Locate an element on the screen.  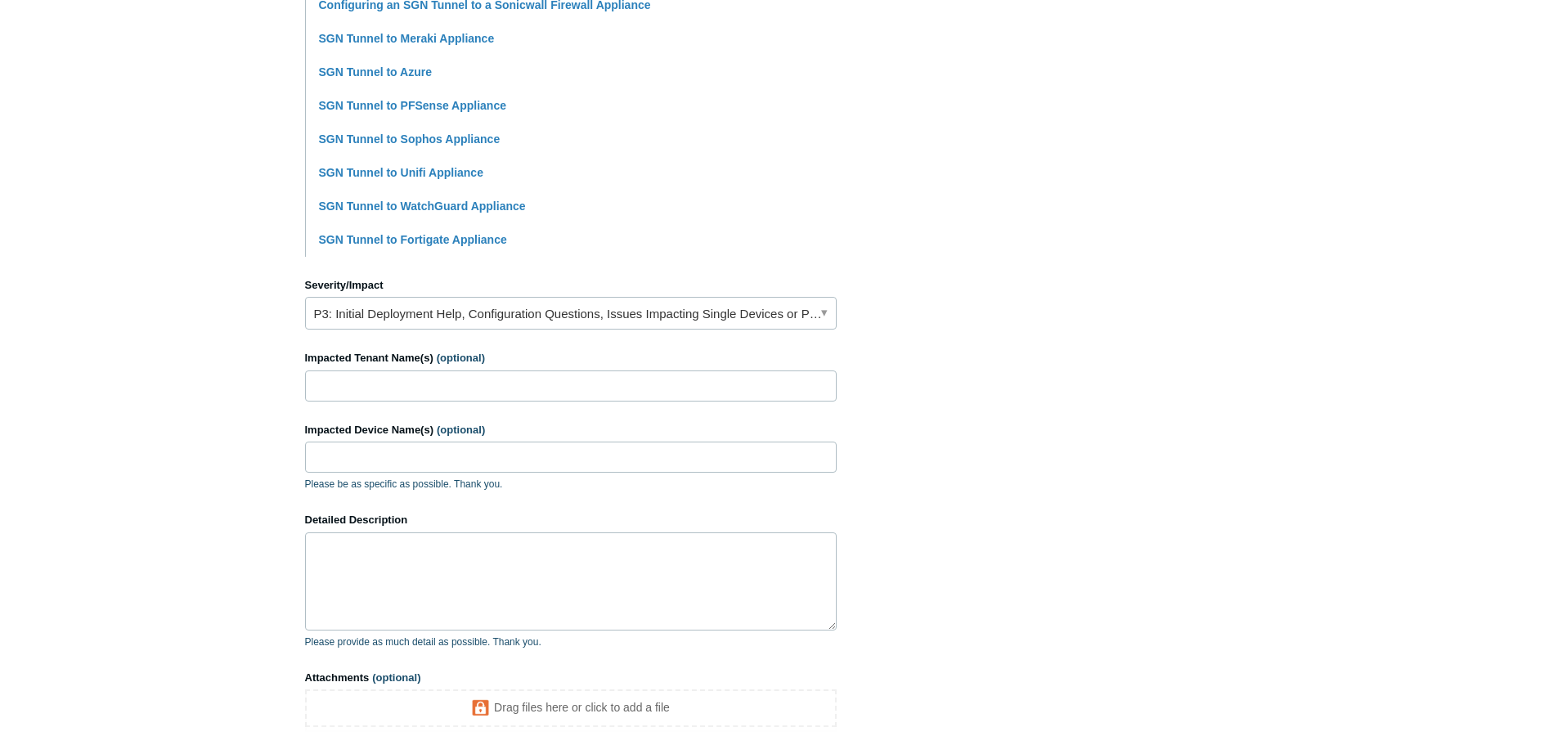
label: Impacted Tenant Name(s) is located at coordinates (571, 358).